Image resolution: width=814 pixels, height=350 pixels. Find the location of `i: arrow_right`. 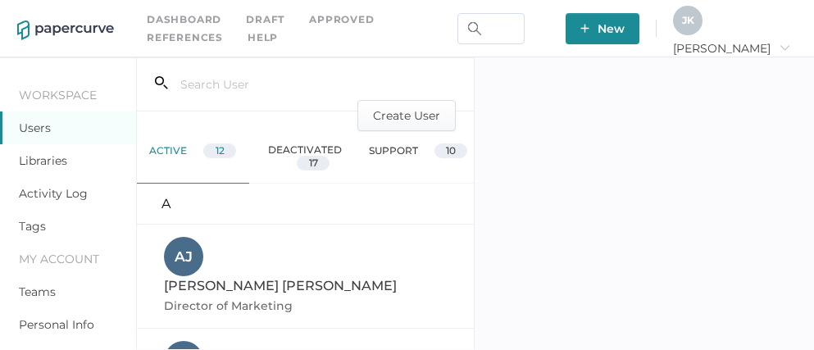

i: arrow_right is located at coordinates (784, 48).